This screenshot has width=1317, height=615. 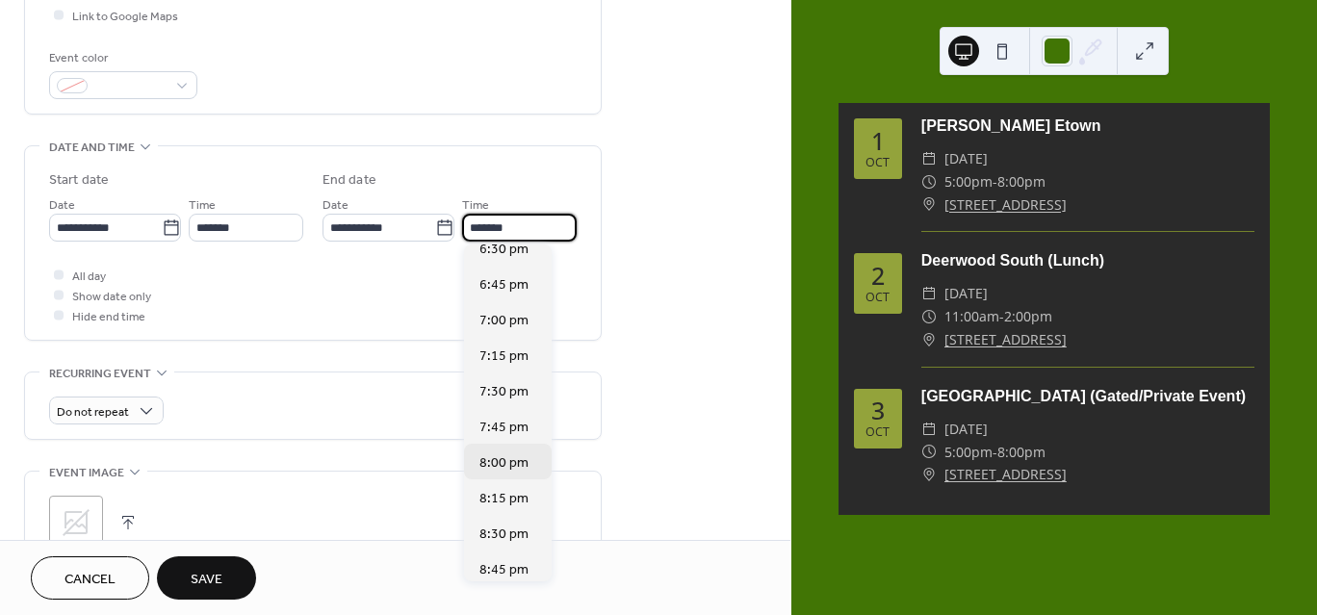 I want to click on span: Cancel, so click(x=90, y=580).